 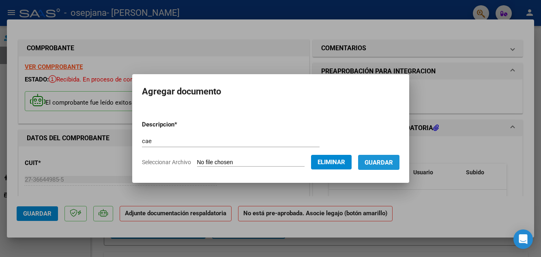 What do you see at coordinates (331, 162) in the screenshot?
I see `button: Eliminar` at bounding box center [331, 162].